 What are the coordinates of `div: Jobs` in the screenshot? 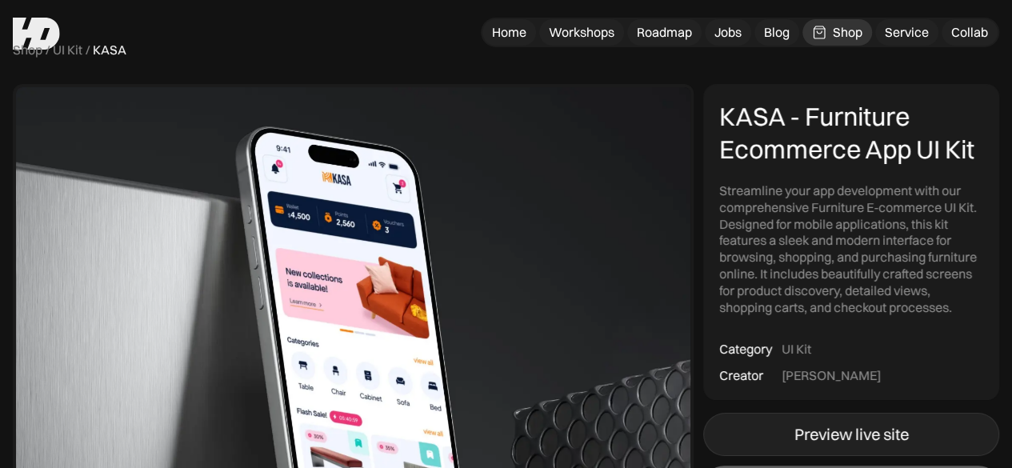 It's located at (728, 32).